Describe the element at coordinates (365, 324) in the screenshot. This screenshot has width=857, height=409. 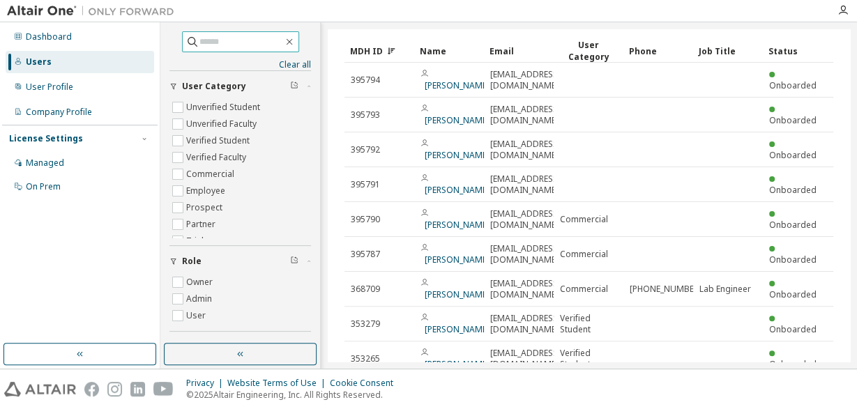
I see `span: 353279` at that location.